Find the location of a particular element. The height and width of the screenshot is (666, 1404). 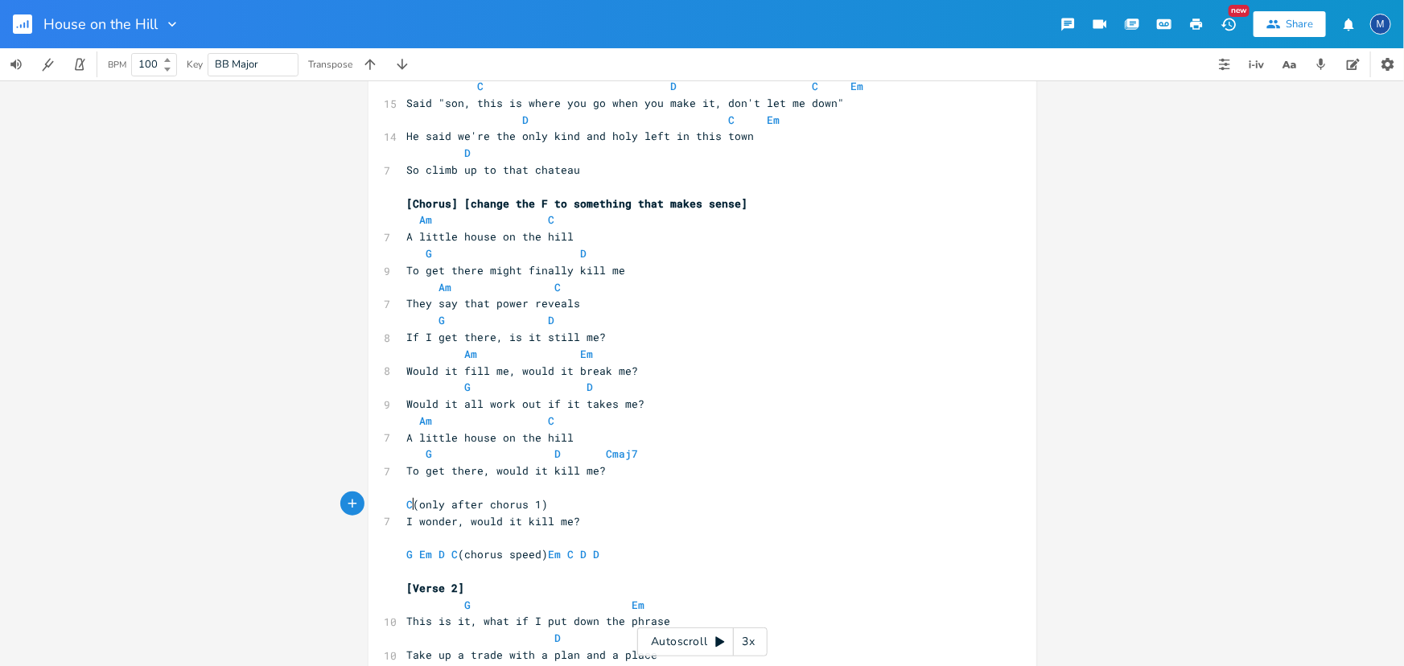

span: Would it fill me, would it break me? is located at coordinates (523, 371).